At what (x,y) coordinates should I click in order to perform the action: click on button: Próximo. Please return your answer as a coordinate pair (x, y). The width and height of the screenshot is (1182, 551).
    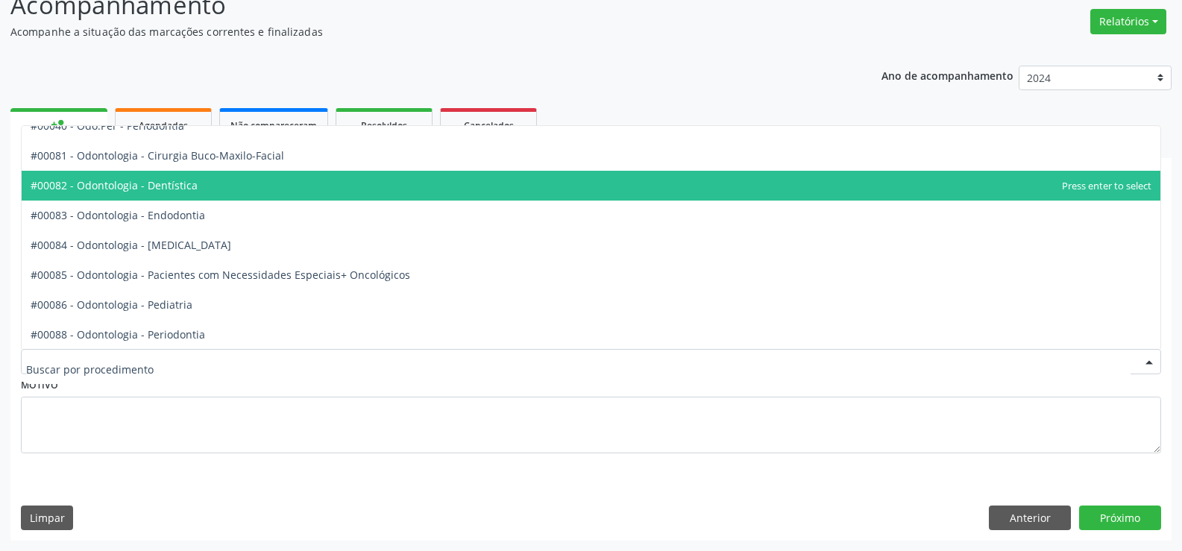
    Looking at the image, I should click on (1120, 518).